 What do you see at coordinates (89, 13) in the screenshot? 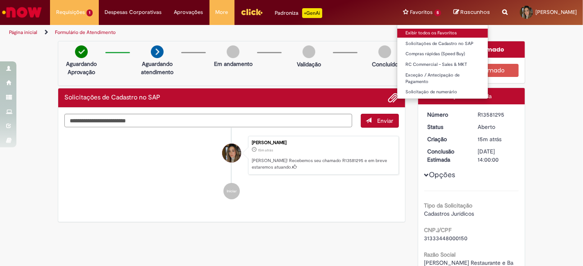
I see `span: 1` at bounding box center [89, 13].